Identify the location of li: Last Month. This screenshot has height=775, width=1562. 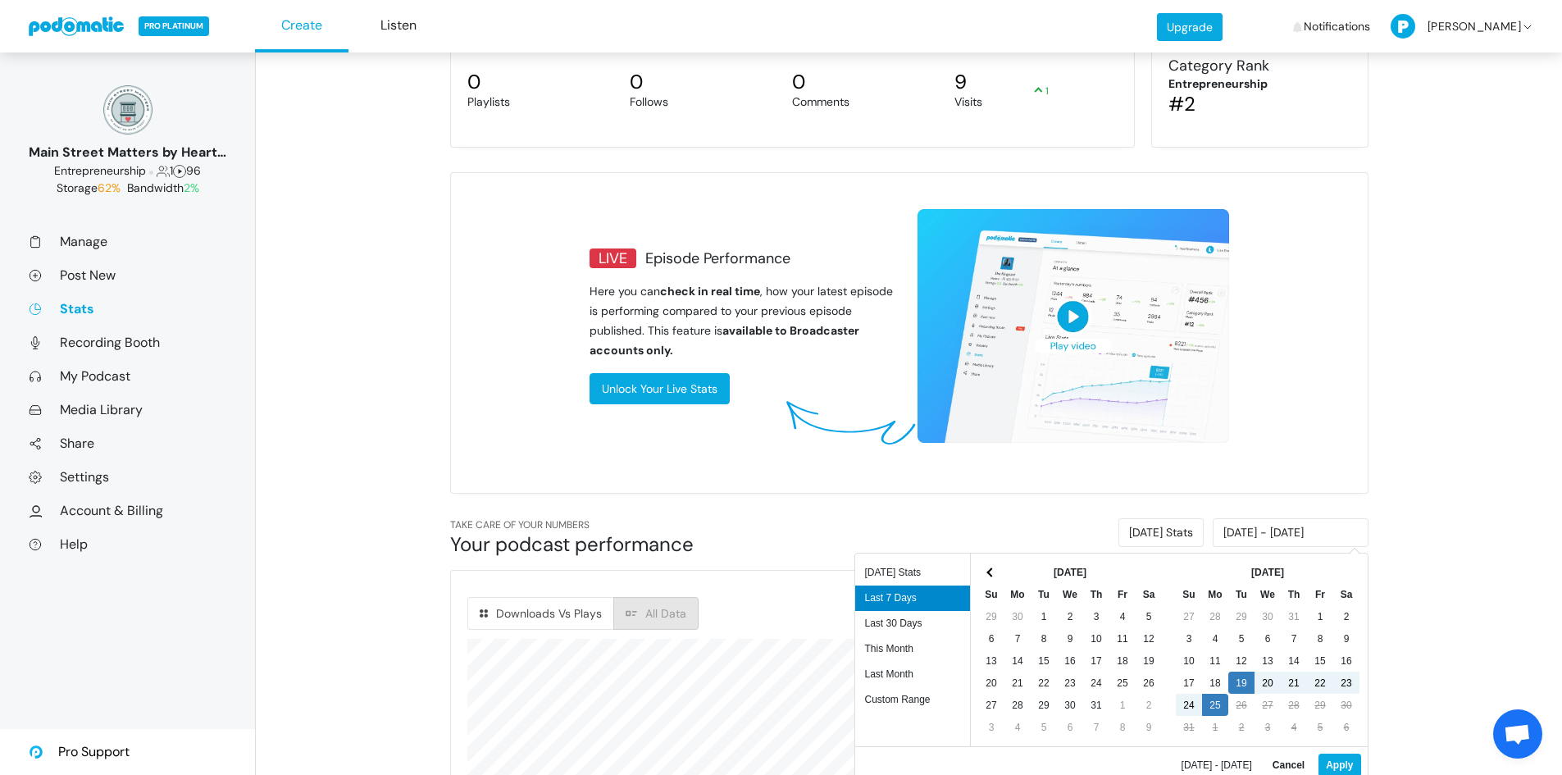
(912, 674).